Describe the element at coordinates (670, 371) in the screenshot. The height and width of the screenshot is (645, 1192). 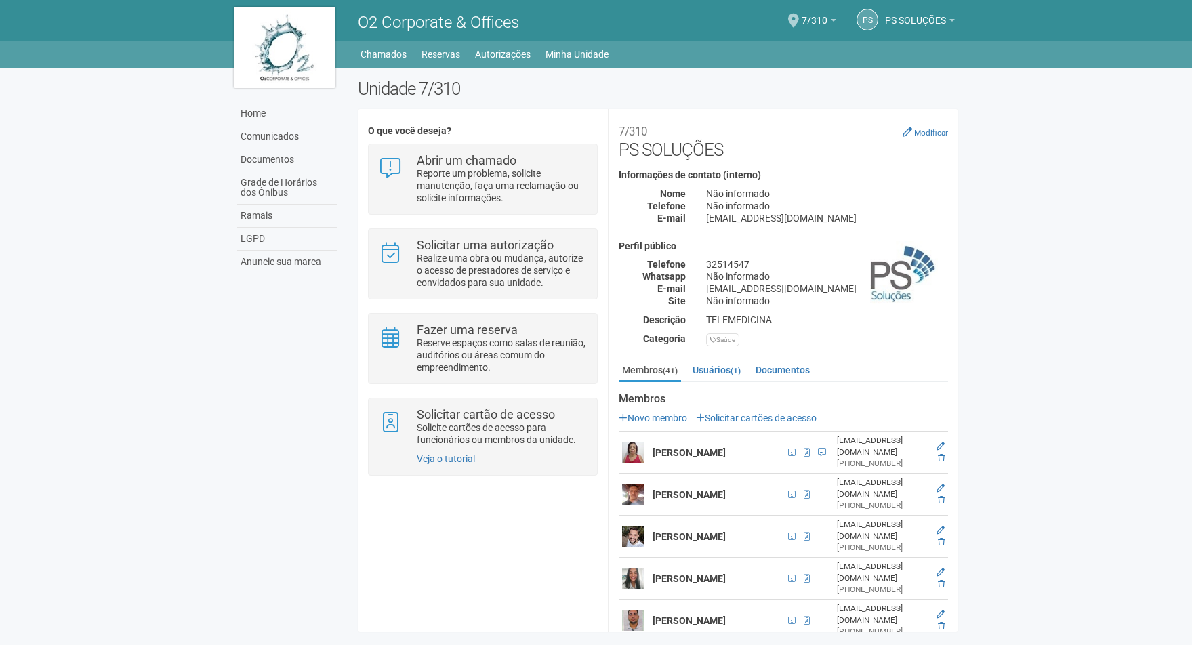
I see `small: (41)` at that location.